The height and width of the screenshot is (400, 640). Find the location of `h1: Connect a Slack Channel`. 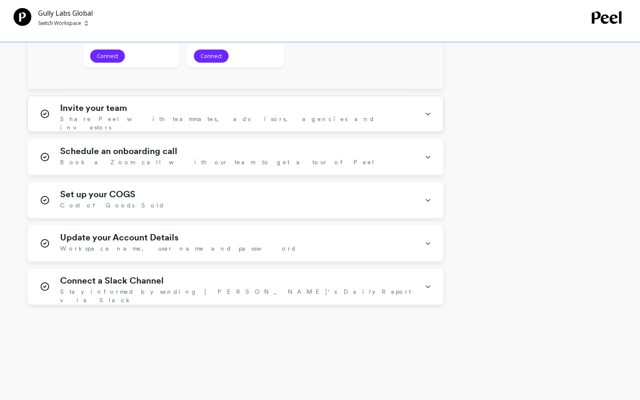

h1: Connect a Slack Channel is located at coordinates (112, 281).